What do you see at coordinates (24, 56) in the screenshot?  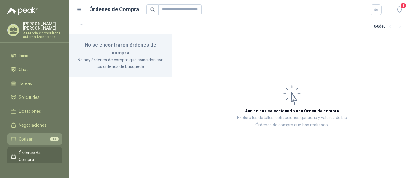 I see `span: Inicio` at bounding box center [24, 56].